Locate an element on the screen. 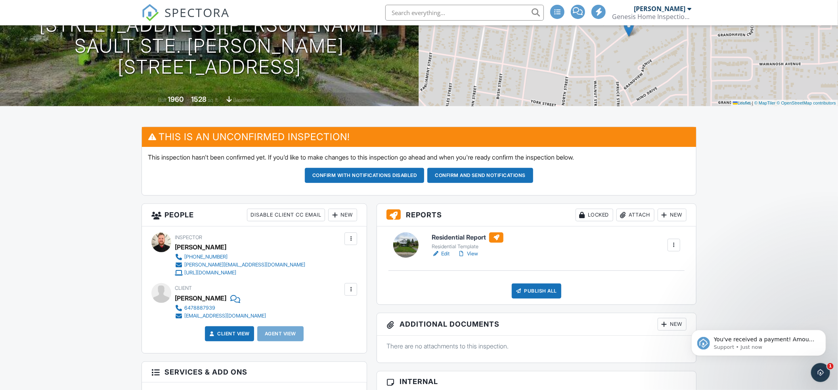 This screenshot has width=838, height=390. h3: Additional Documents is located at coordinates (536, 325).